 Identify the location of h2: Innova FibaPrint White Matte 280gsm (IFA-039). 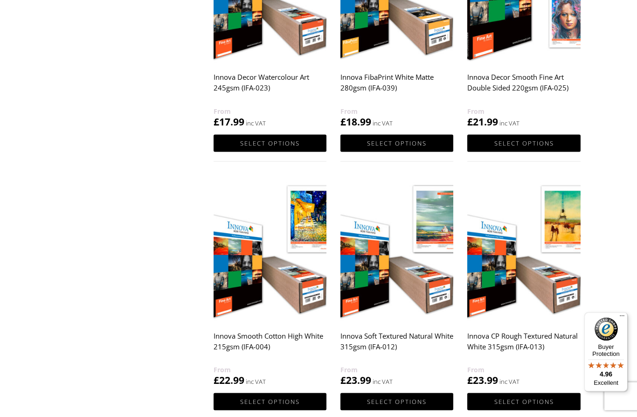
(397, 87).